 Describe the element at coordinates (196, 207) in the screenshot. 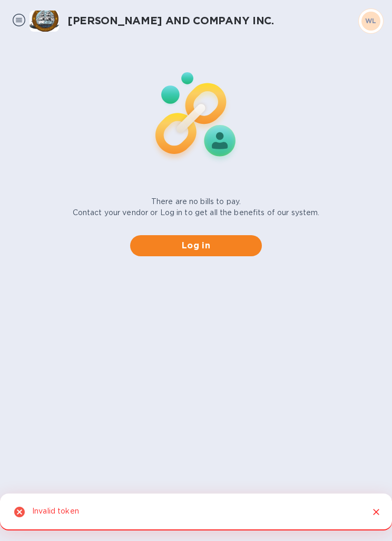

I see `p: There are no bills to pay. Contact your vendor or Log in to get all the benefits of our system.` at that location.